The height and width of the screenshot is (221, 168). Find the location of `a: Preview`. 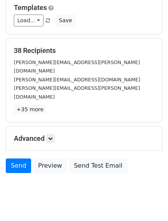

a: Preview is located at coordinates (50, 166).